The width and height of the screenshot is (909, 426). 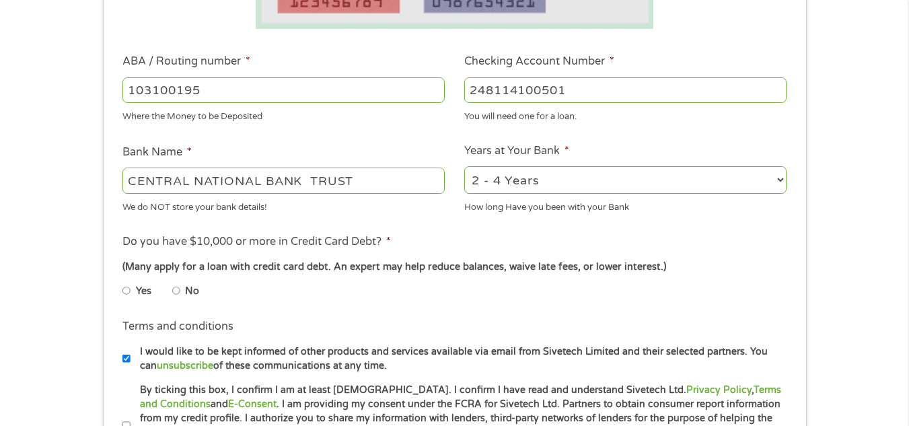 What do you see at coordinates (460, 397) in the screenshot?
I see `a: Terms and Conditions` at bounding box center [460, 397].